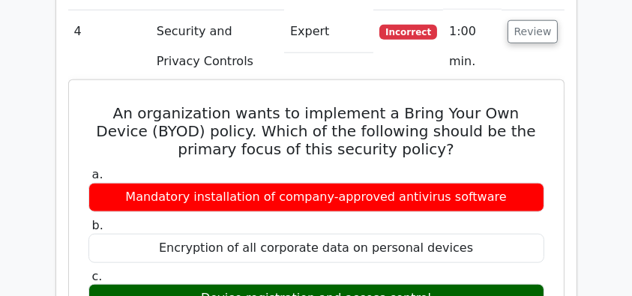 This screenshot has width=632, height=296. What do you see at coordinates (316, 131) in the screenshot?
I see `h5: An organization wants to implement a Bring Your Own Device (BYOD) policy. Which of the following ...` at bounding box center [316, 131].